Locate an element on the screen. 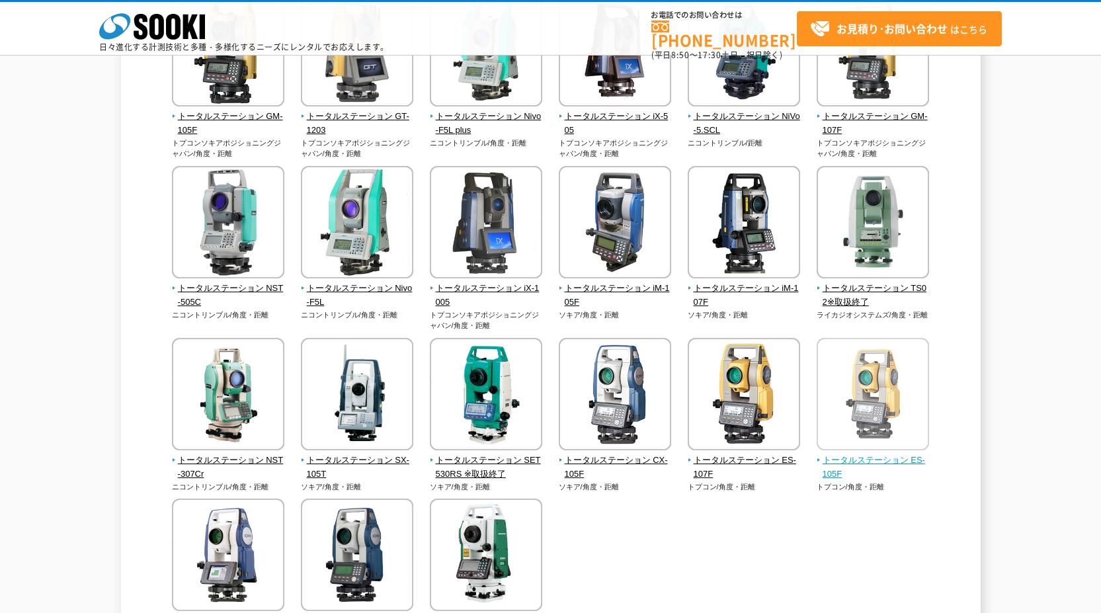 Image resolution: width=1101 pixels, height=613 pixels. a: トータルステーション ES-107F is located at coordinates (744, 461).